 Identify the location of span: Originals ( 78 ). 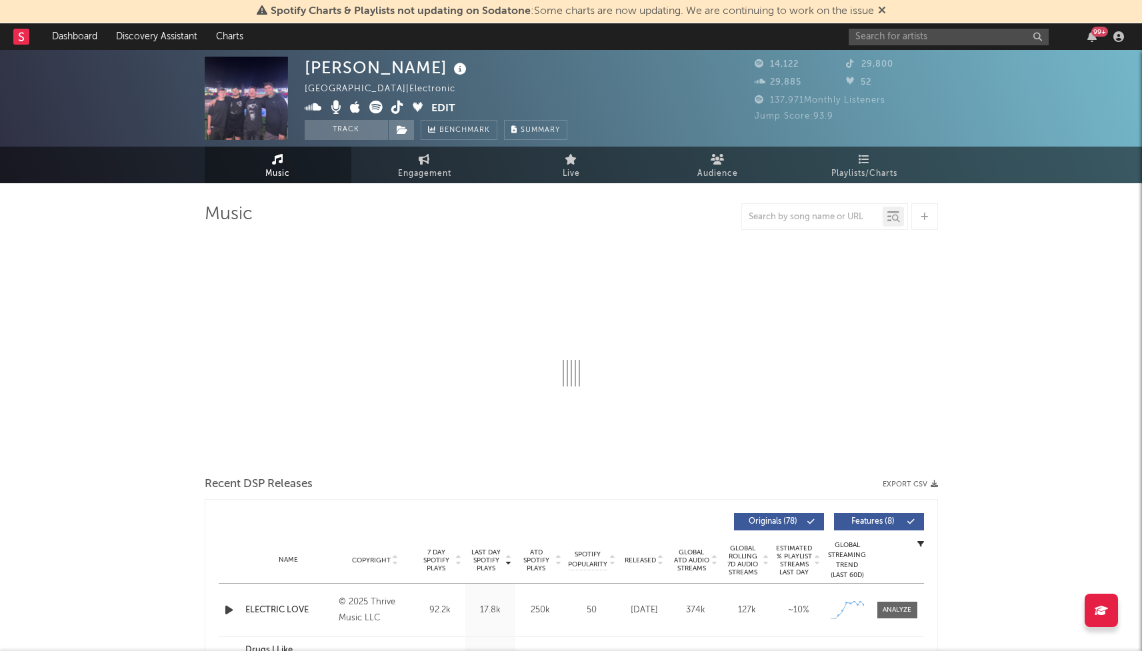
(773, 522).